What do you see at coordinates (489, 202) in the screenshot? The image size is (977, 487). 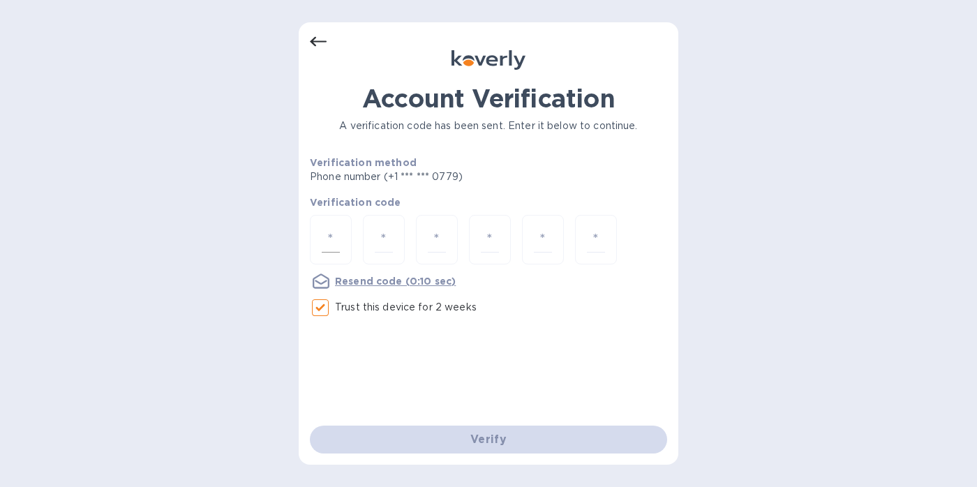 I see `p: Verification code` at bounding box center [489, 202].